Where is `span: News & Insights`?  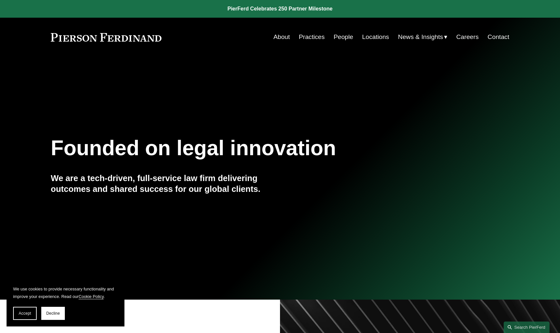 span: News & Insights is located at coordinates (420, 37).